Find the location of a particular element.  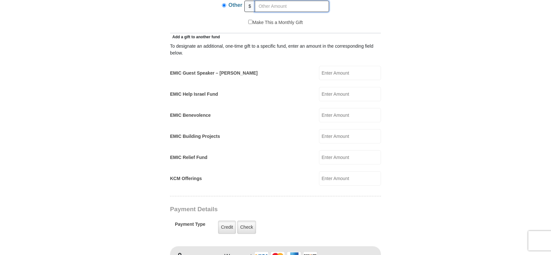

input: Other Amount is located at coordinates (291, 6).